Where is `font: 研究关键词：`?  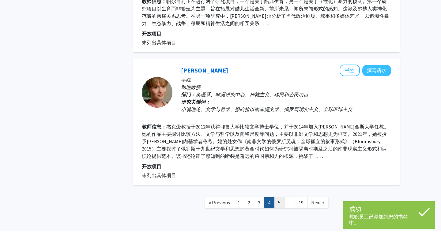 font: 研究关键词： is located at coordinates (196, 102).